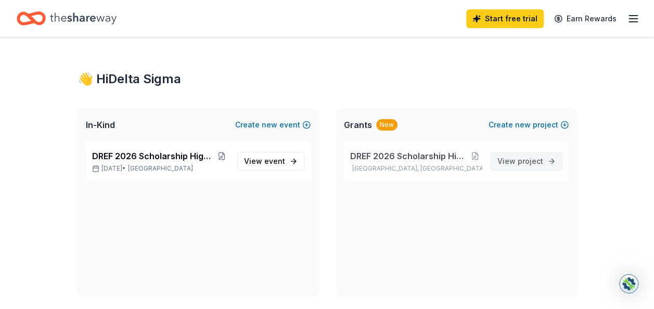  I want to click on a: View project, so click(527, 161).